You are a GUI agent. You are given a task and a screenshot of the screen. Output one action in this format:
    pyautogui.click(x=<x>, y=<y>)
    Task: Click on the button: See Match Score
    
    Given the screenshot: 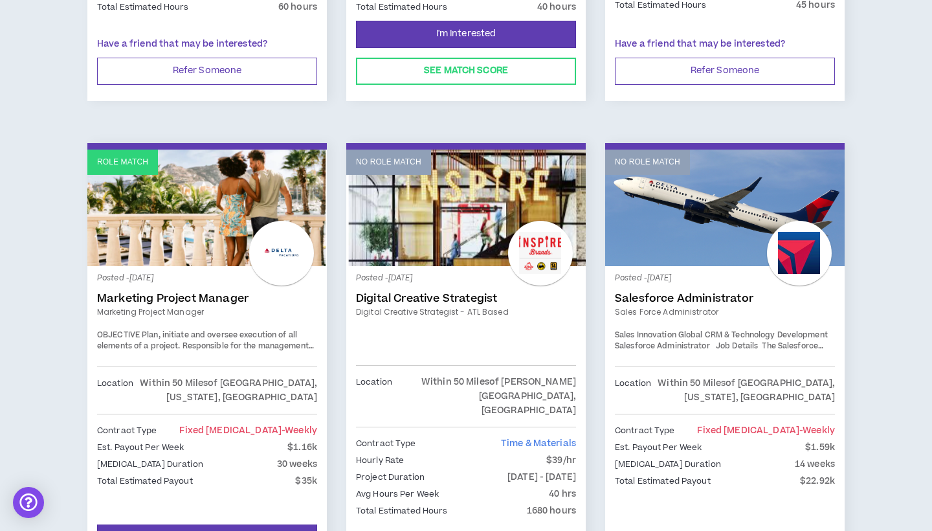 What is the action you would take?
    pyautogui.click(x=466, y=71)
    